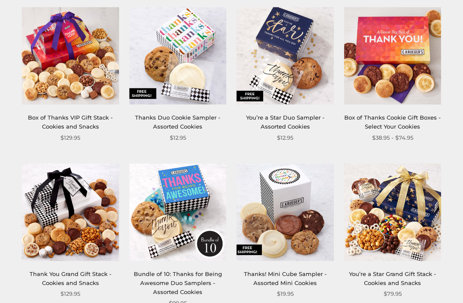 This screenshot has width=463, height=303. Describe the element at coordinates (70, 138) in the screenshot. I see `span: $129.95` at that location.